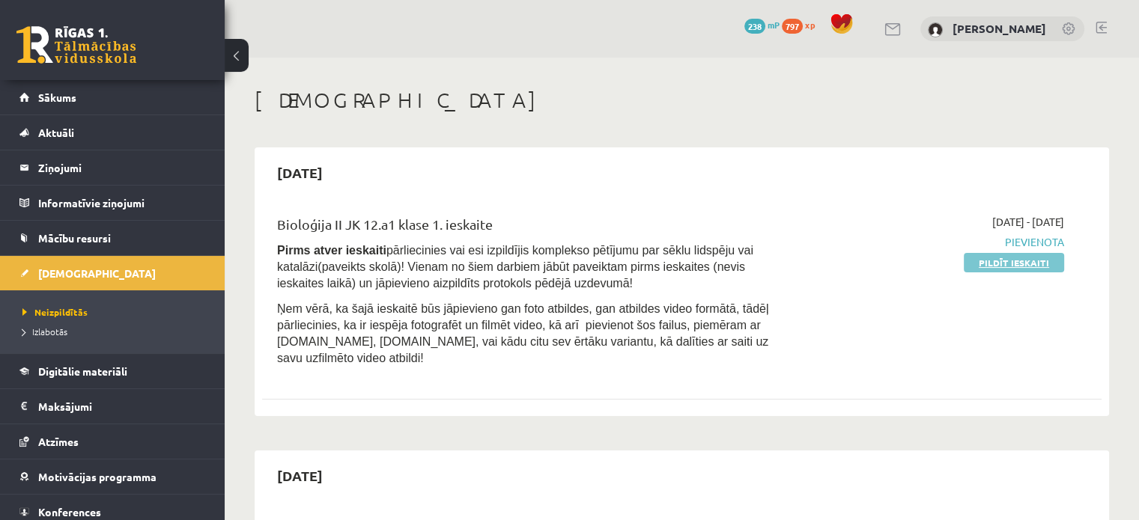 This screenshot has height=520, width=1139. Describe the element at coordinates (792, 26) in the screenshot. I see `span: 797` at that location.